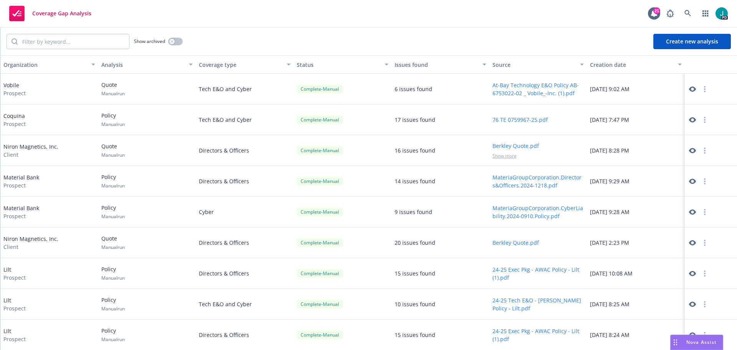 This screenshot has height=350, width=737. I want to click on div: Source, so click(534, 64).